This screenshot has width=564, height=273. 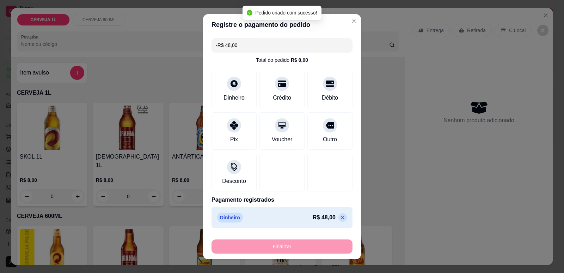 What do you see at coordinates (234, 181) in the screenshot?
I see `div: Desconto` at bounding box center [234, 181].